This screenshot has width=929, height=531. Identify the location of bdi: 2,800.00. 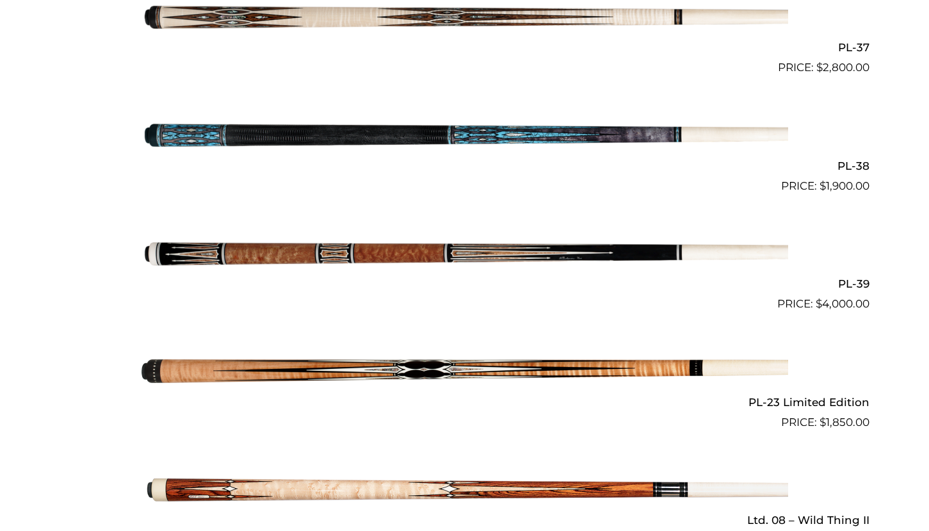
(843, 67).